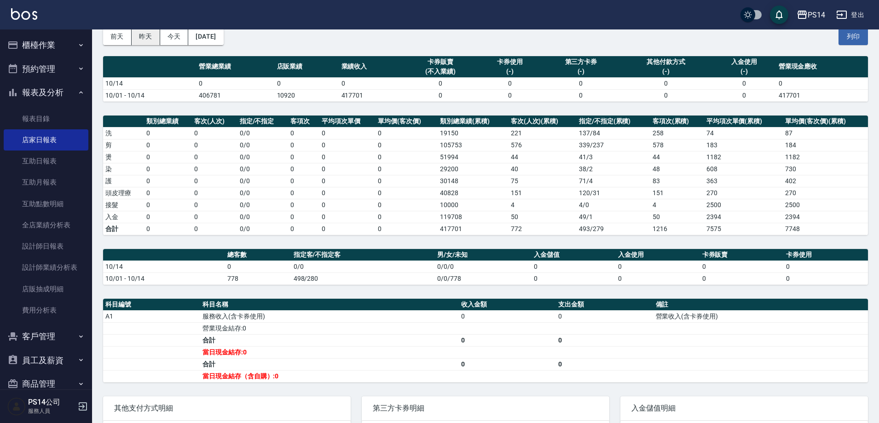 The height and width of the screenshot is (423, 879). Describe the element at coordinates (330, 340) in the screenshot. I see `td: 合計` at that location.